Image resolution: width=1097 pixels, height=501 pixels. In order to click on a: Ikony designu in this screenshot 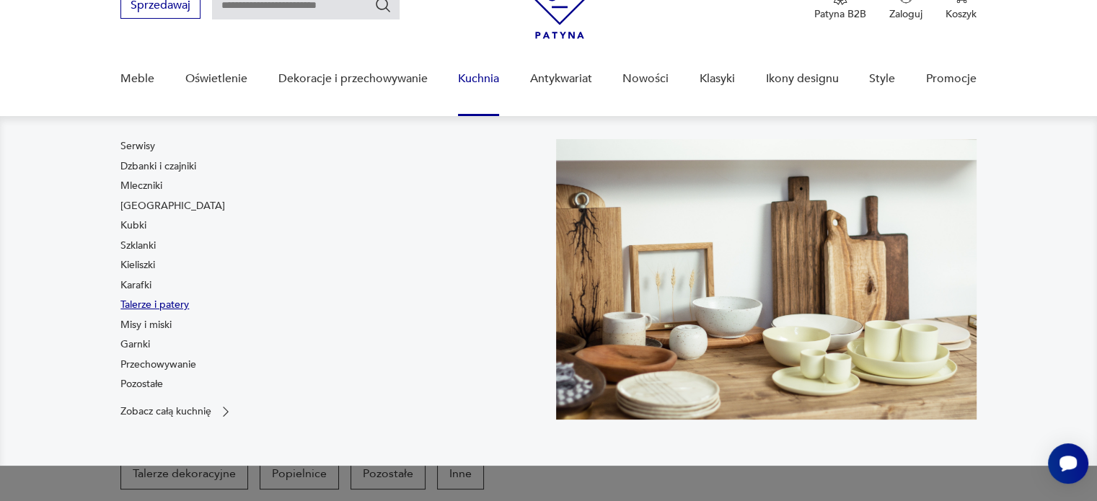, I will do `click(801, 79)`.